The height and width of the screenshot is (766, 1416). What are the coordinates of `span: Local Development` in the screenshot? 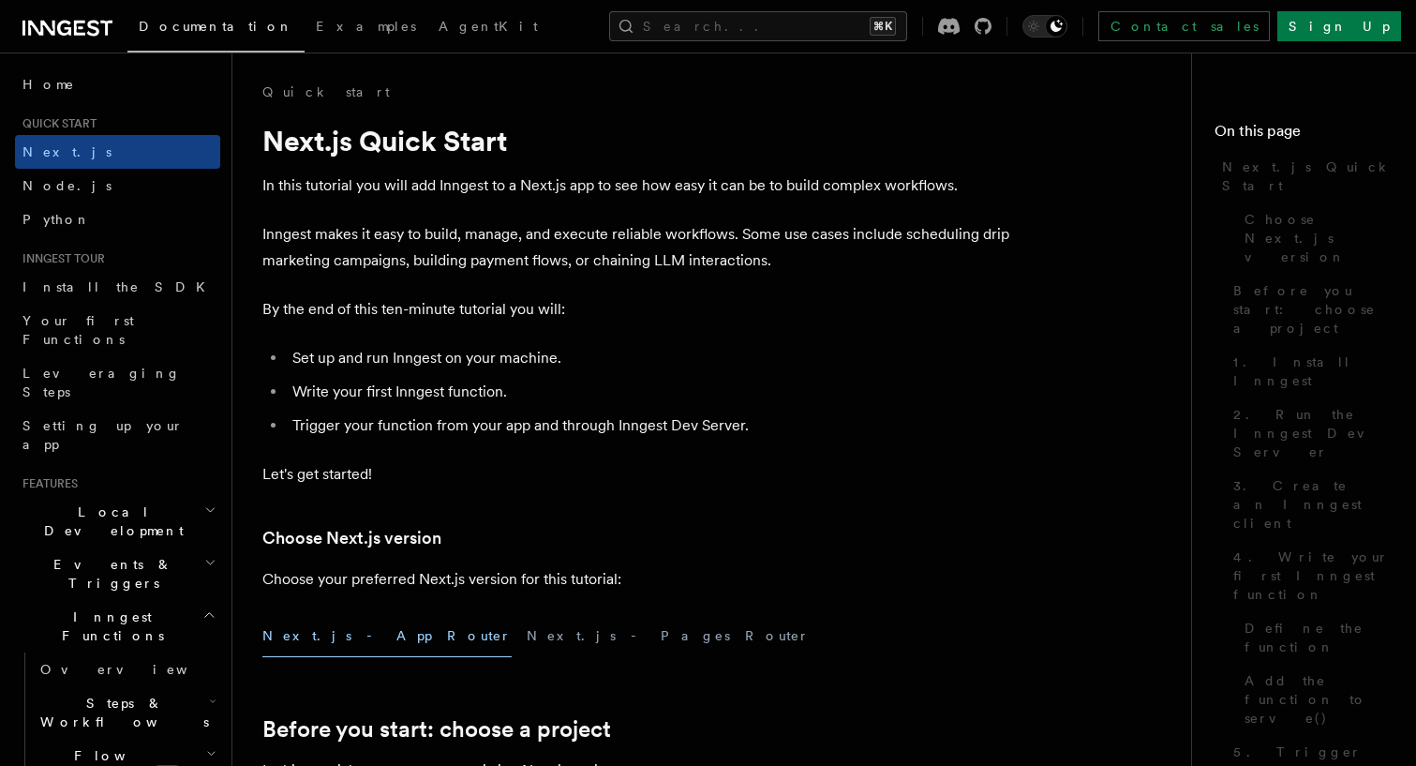 It's located at (110, 521).